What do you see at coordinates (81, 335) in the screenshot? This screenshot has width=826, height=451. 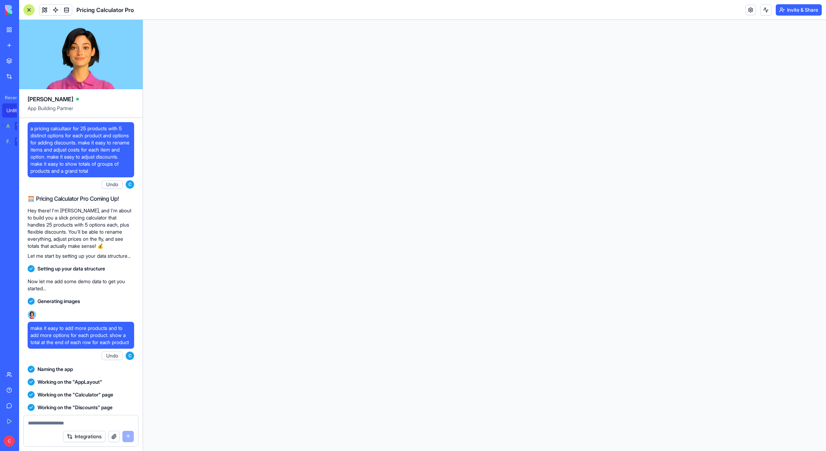 I see `span: make it easy to add more products and to add more options for each product. show a total at the e...` at bounding box center [81, 335].